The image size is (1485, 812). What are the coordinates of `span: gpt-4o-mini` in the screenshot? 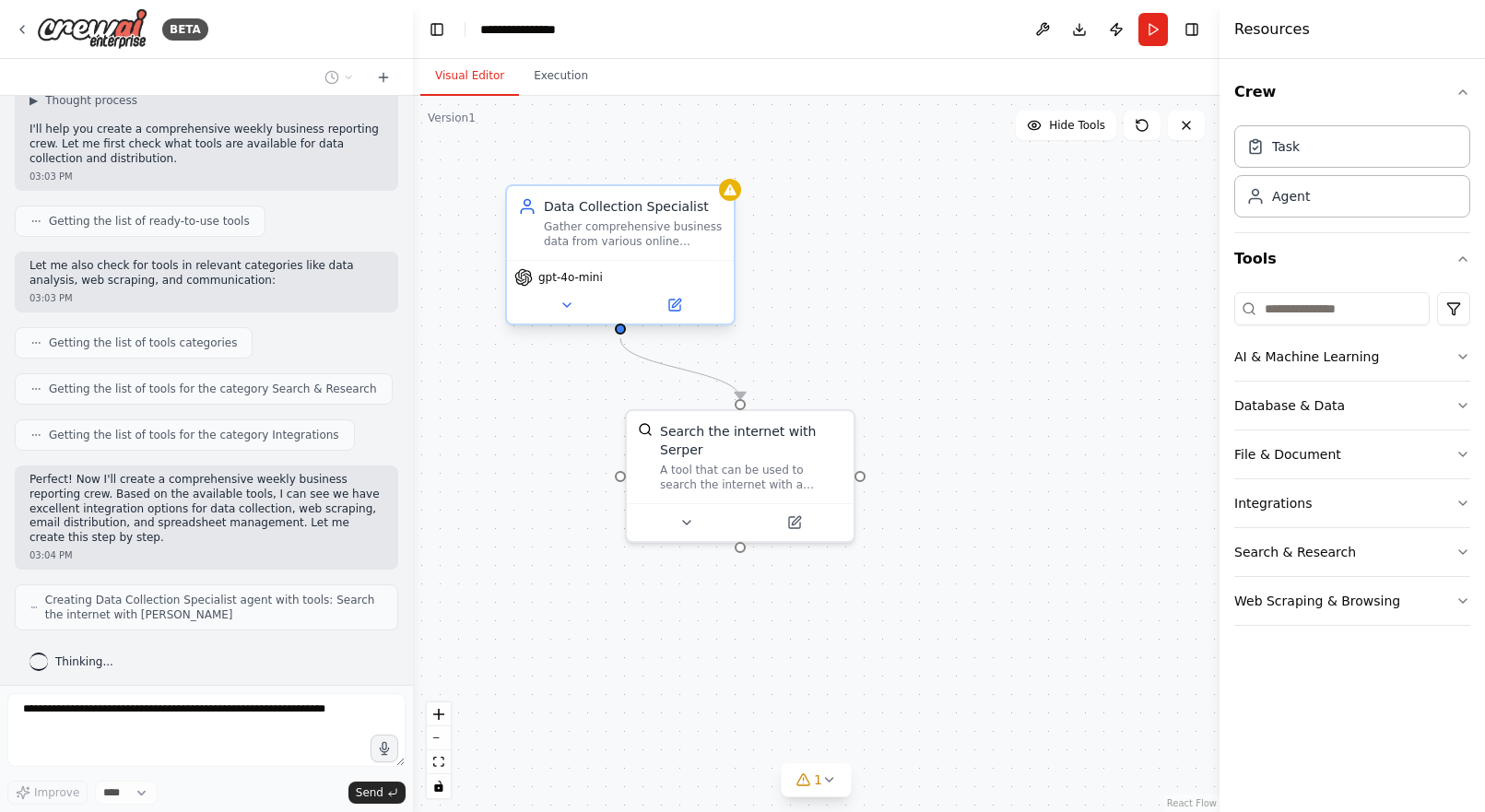 It's located at (571, 277).